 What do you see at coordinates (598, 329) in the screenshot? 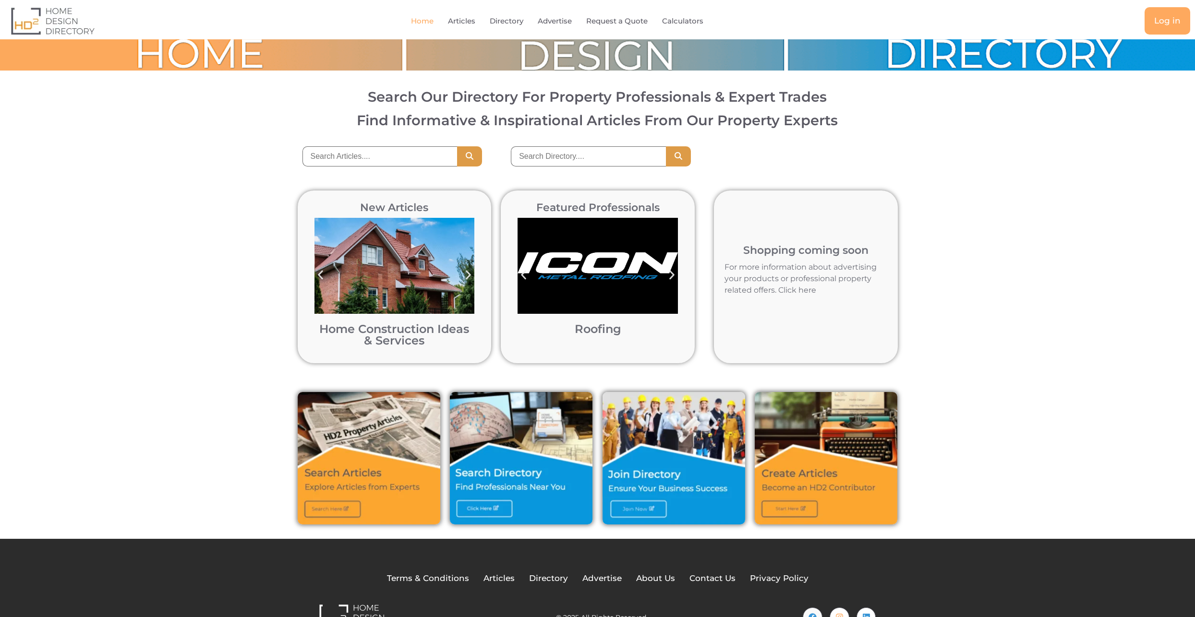
I see `a: Roofing` at bounding box center [598, 329].